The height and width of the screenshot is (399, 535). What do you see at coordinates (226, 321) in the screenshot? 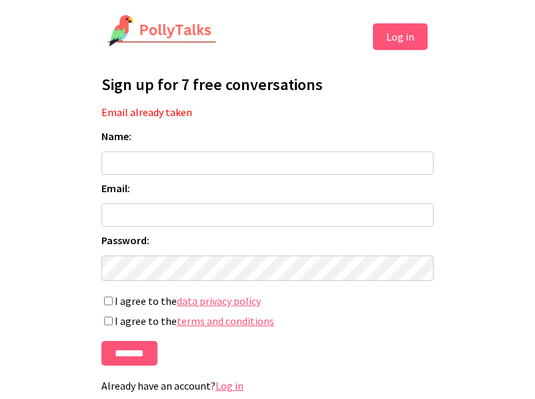
I see `a: terms and conditions` at bounding box center [226, 321].